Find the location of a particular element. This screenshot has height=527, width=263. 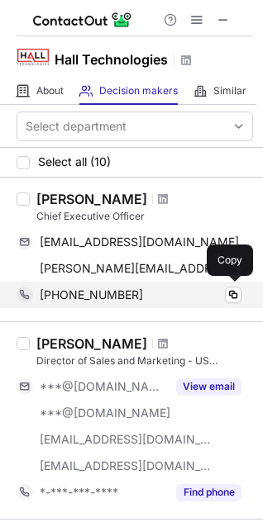

span: Decision makers is located at coordinates (138, 91).